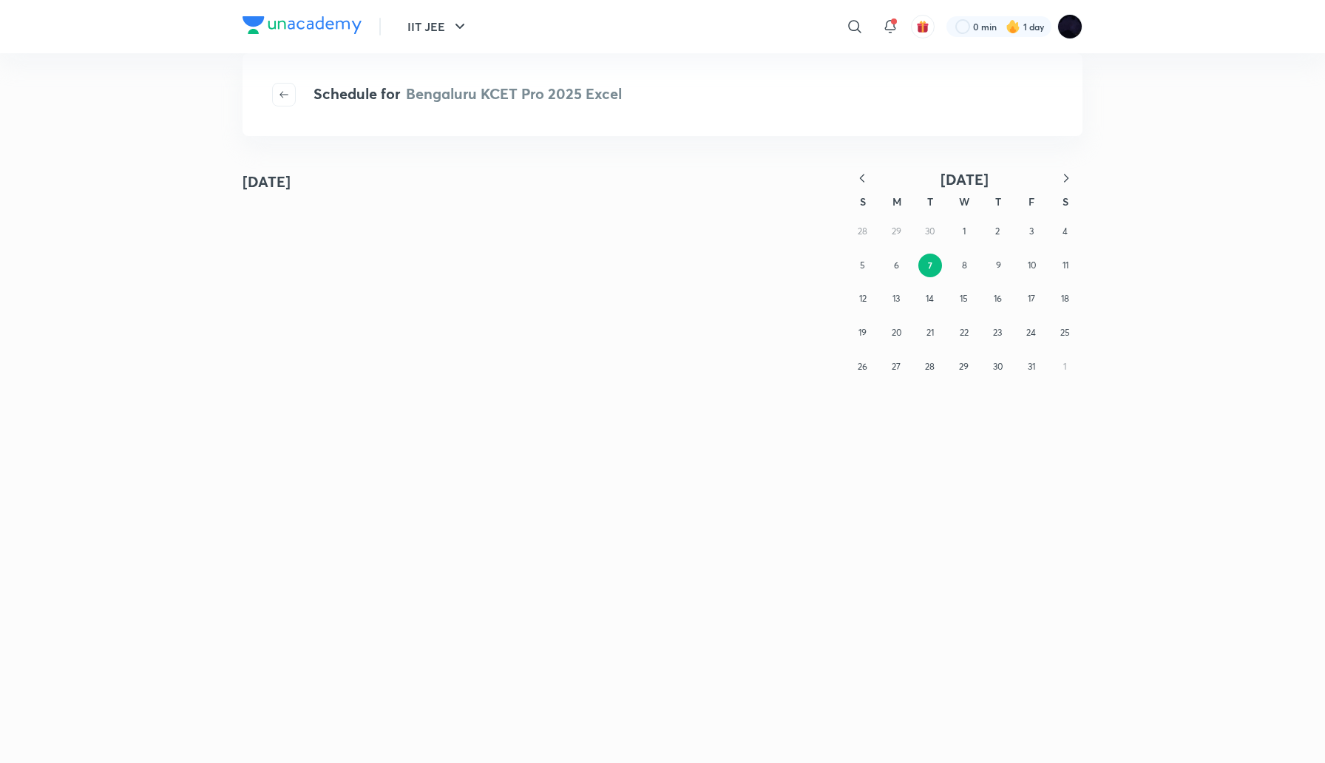  What do you see at coordinates (1032, 232) in the screenshot?
I see `button: October 3, 2025` at bounding box center [1032, 232].